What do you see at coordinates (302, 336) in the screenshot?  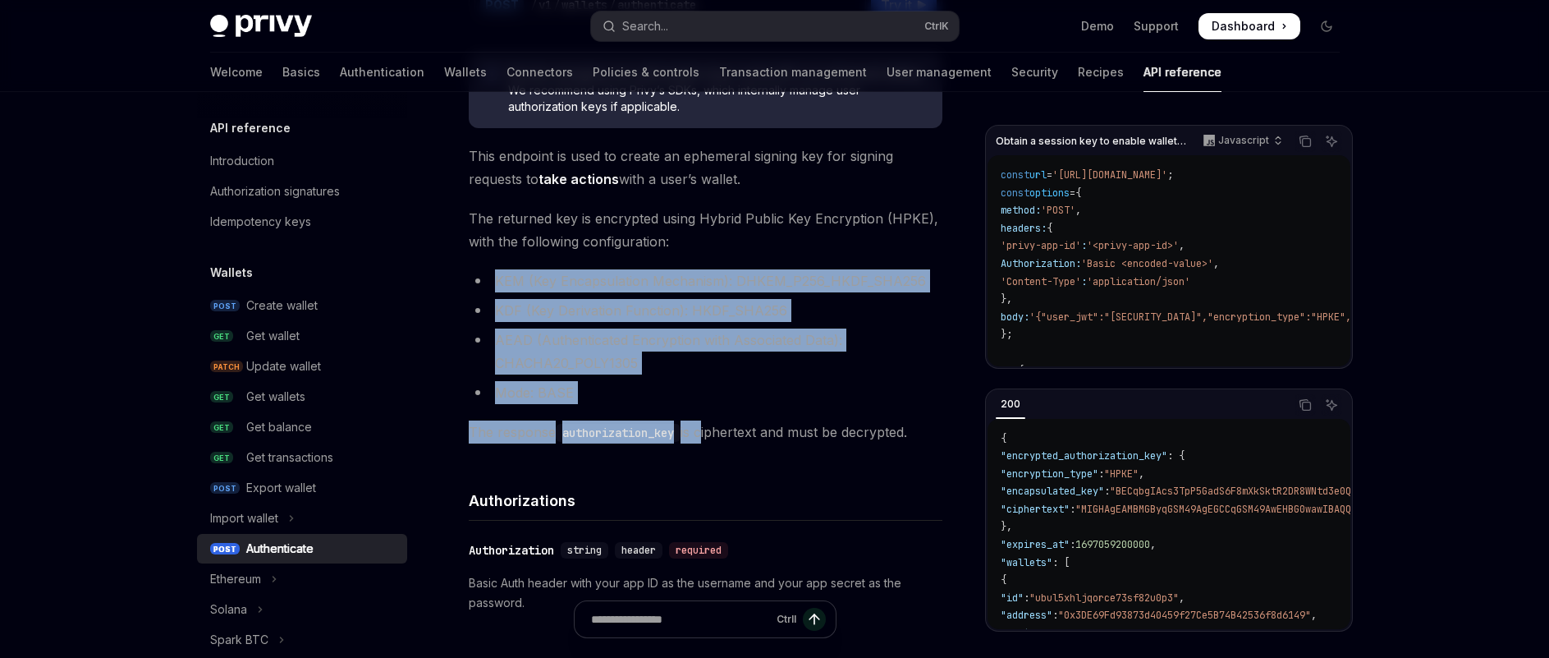 I see `a: GETGet wallet` at bounding box center [302, 336].